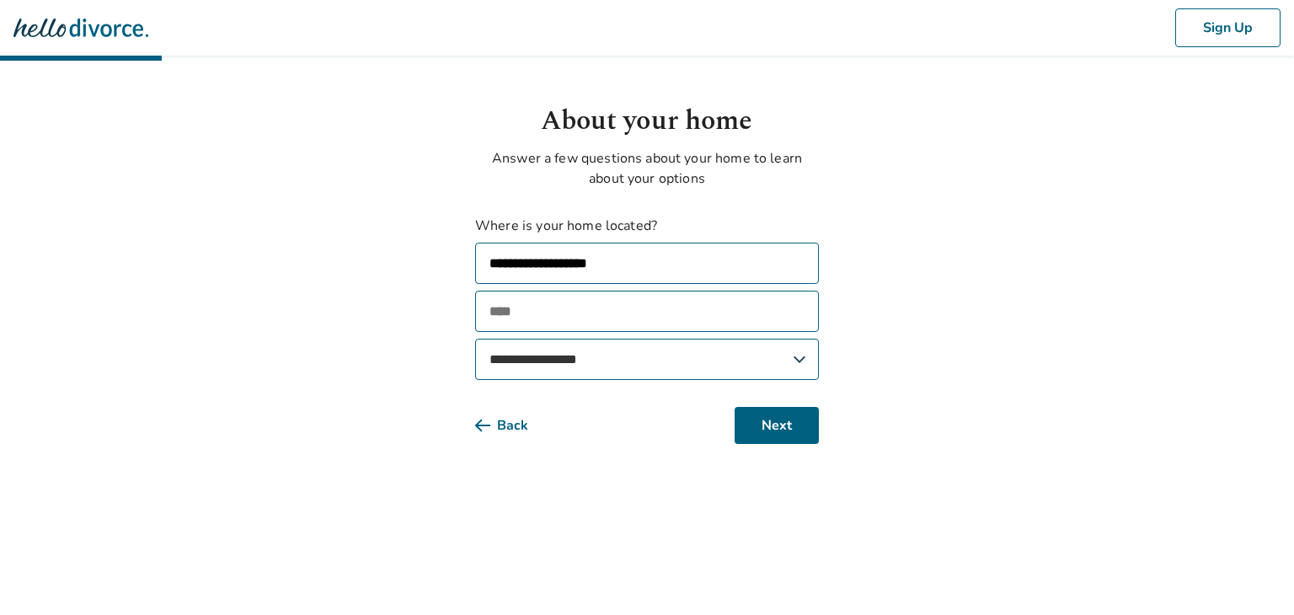  What do you see at coordinates (515, 426) in the screenshot?
I see `button: Back` at bounding box center [515, 426].